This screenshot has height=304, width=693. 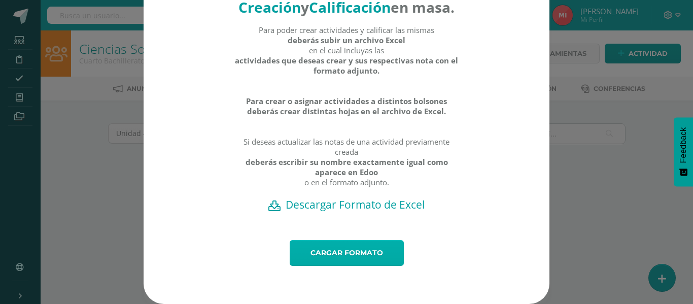 I want to click on button: Feedback - Mostrar encuesta, so click(x=683, y=152).